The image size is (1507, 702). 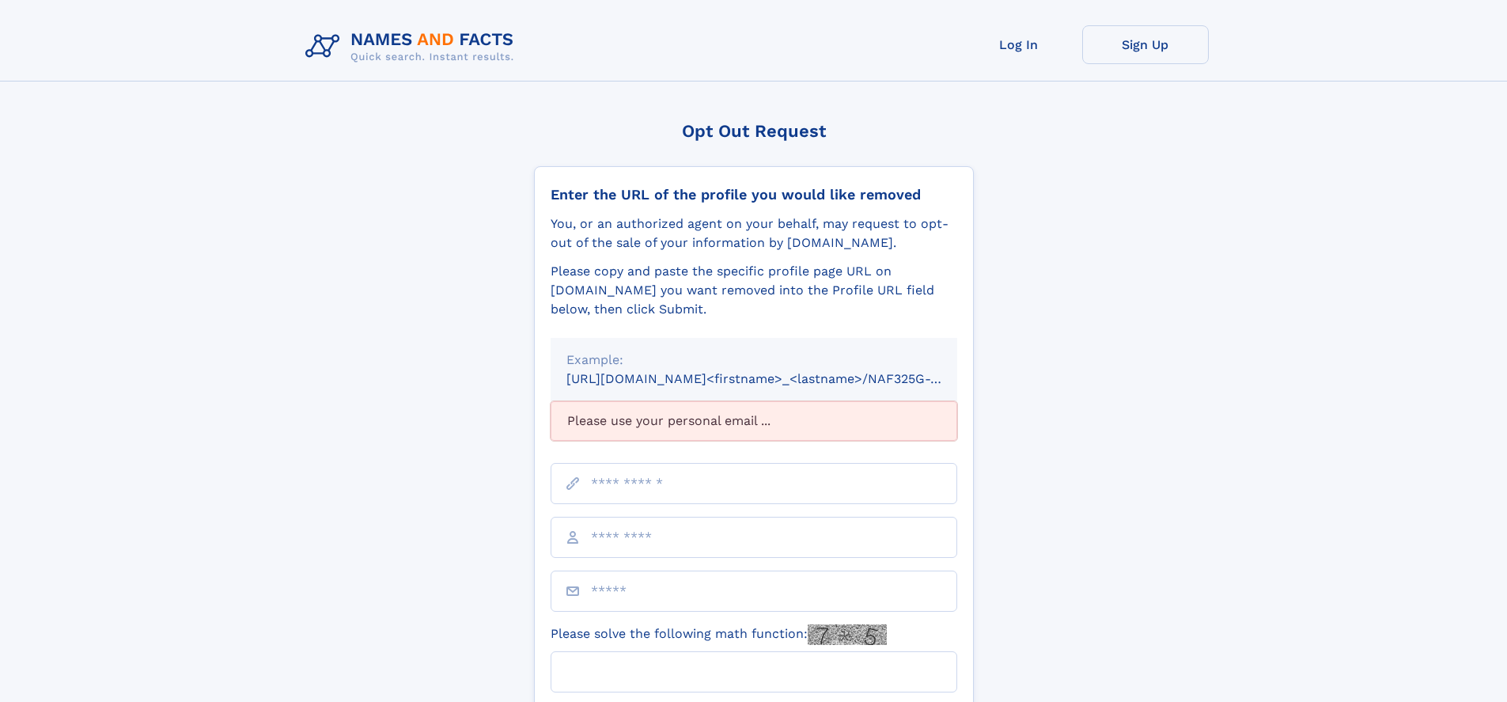 What do you see at coordinates (1019, 44) in the screenshot?
I see `a: Log In` at bounding box center [1019, 44].